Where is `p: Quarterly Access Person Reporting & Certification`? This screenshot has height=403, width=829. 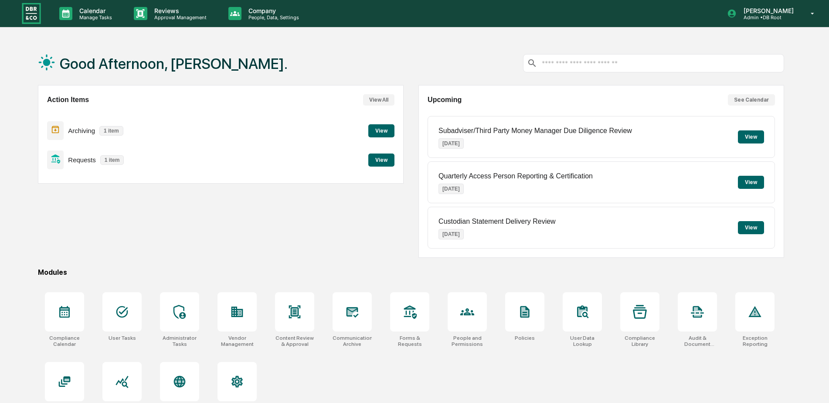 p: Quarterly Access Person Reporting & Certification is located at coordinates (516, 176).